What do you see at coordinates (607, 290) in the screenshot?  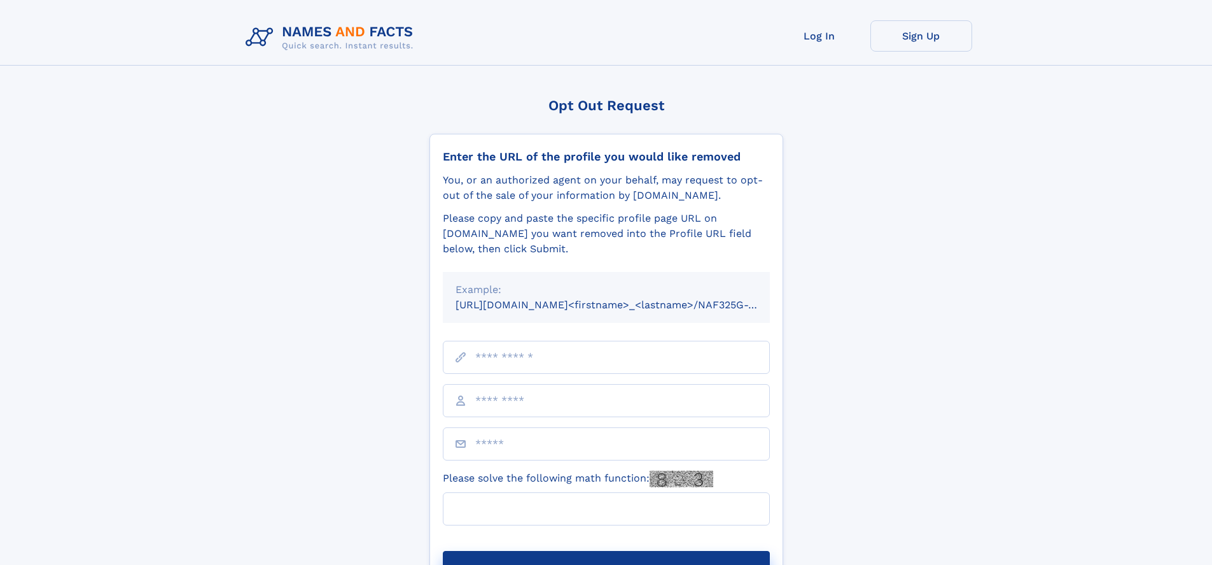 I see `div: Example:` at bounding box center [607, 290].